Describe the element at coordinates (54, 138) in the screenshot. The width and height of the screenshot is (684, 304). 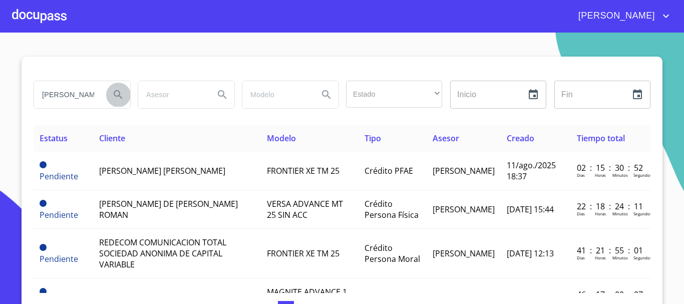
I see `span: Estatus` at that location.